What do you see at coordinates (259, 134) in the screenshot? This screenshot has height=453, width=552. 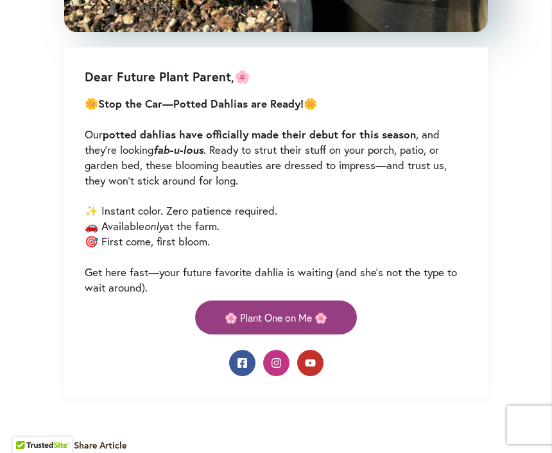 I see `strong: potted dahlias have officially made their debut for this season` at bounding box center [259, 134].